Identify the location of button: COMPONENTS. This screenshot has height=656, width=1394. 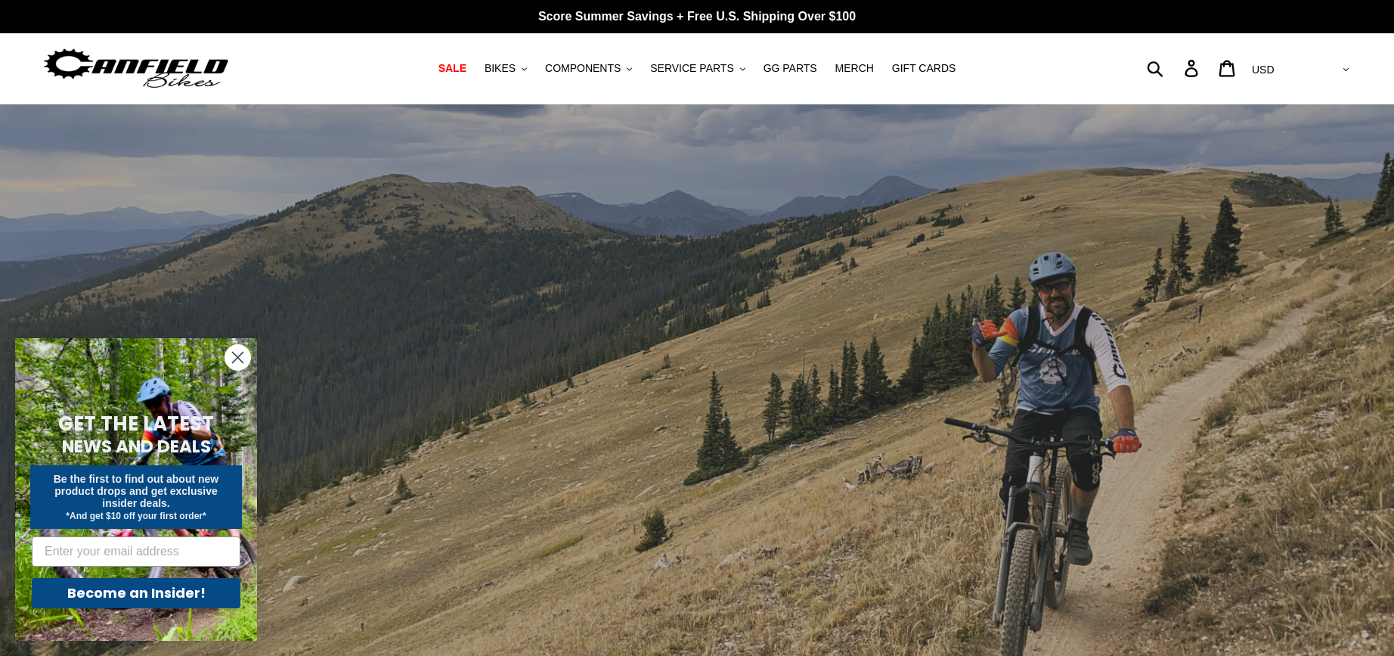
(588, 68).